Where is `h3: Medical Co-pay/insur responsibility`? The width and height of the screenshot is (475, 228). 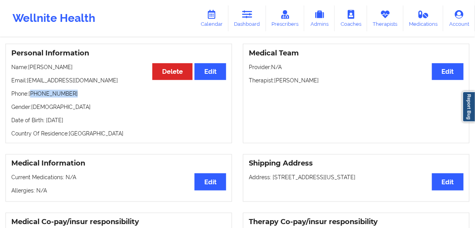 h3: Medical Co-pay/insur responsibility is located at coordinates (119, 222).